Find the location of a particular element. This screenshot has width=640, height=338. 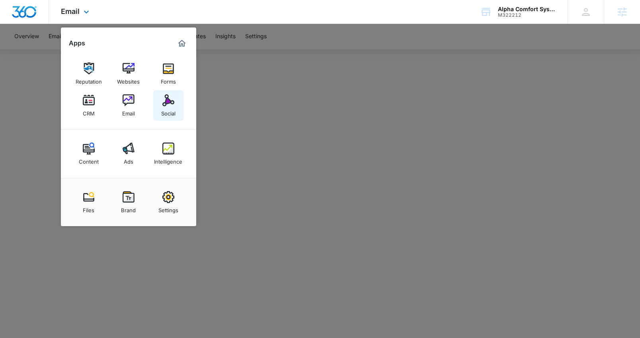

a: Marketing 360® Dashboard is located at coordinates (182, 43).